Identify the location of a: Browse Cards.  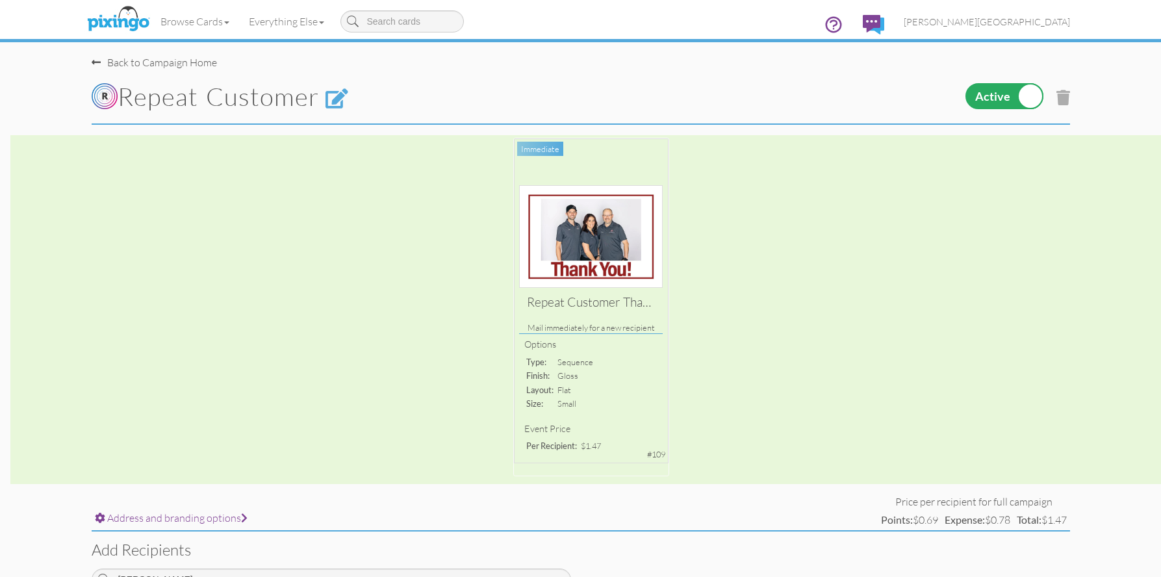
(195, 21).